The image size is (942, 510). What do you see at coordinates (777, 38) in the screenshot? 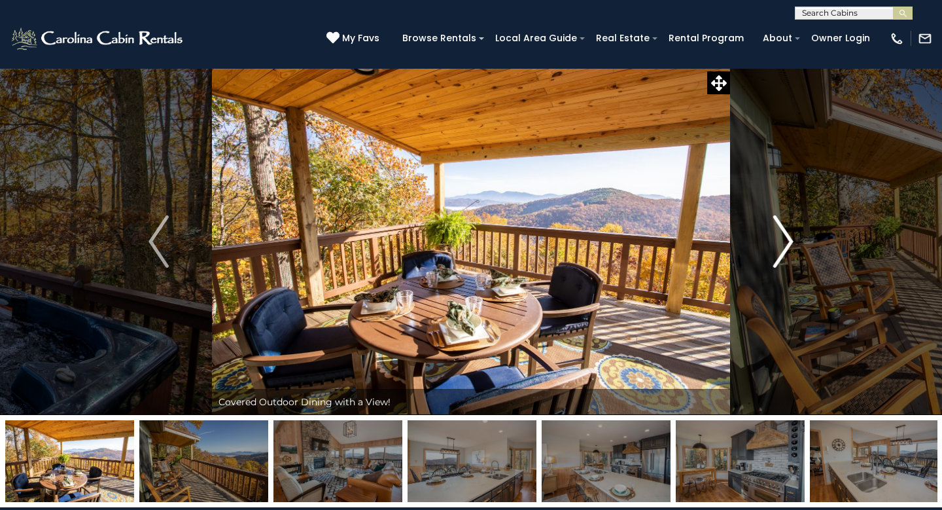
I see `a: About` at bounding box center [777, 38].